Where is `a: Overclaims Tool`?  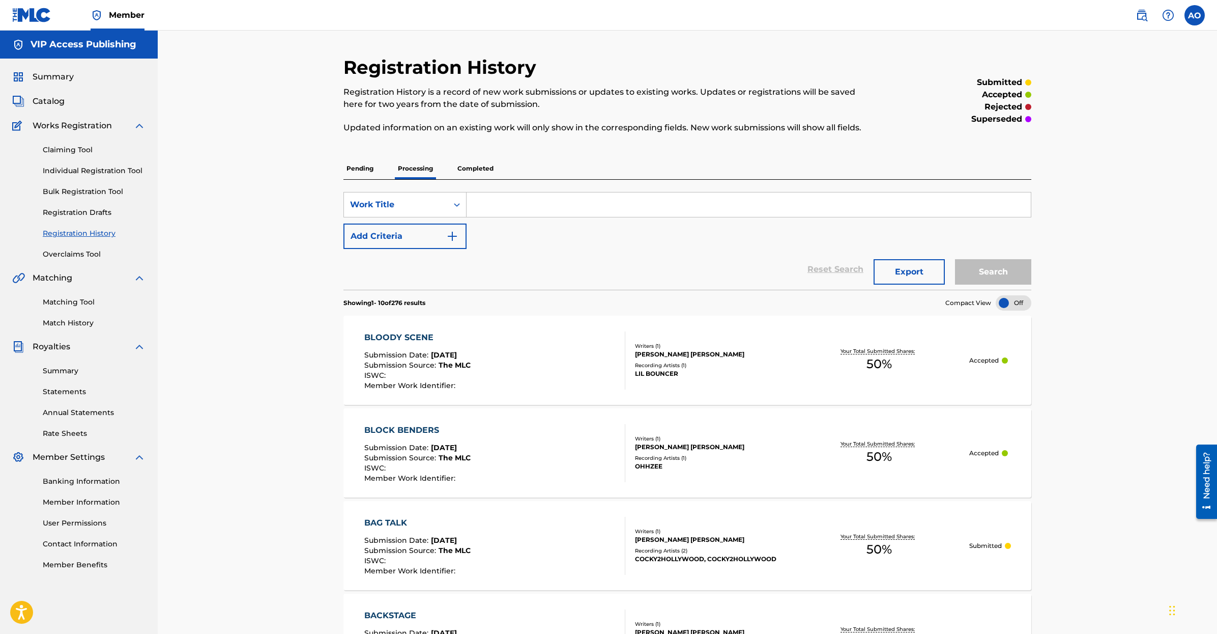 a: Overclaims Tool is located at coordinates (94, 254).